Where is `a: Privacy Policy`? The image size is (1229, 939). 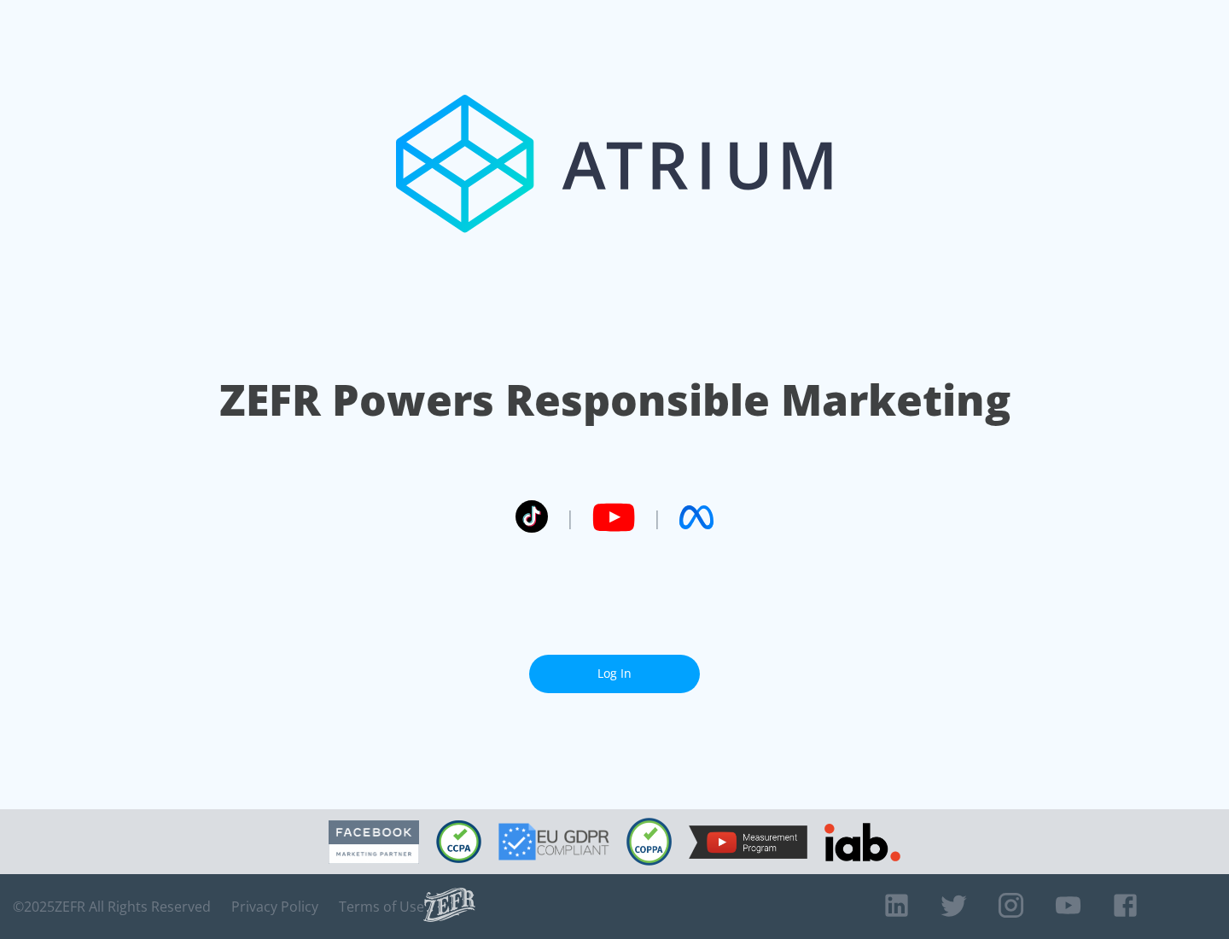
a: Privacy Policy is located at coordinates (275, 906).